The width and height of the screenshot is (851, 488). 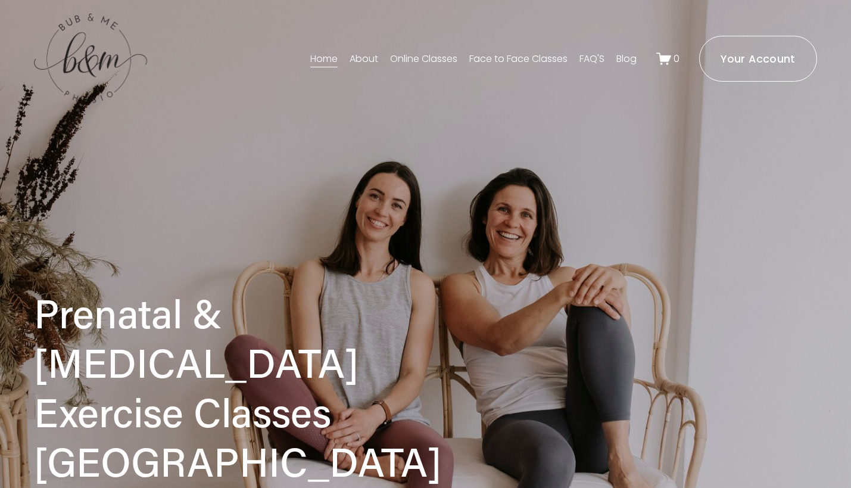 What do you see at coordinates (592, 59) in the screenshot?
I see `a: FAQ'S` at bounding box center [592, 59].